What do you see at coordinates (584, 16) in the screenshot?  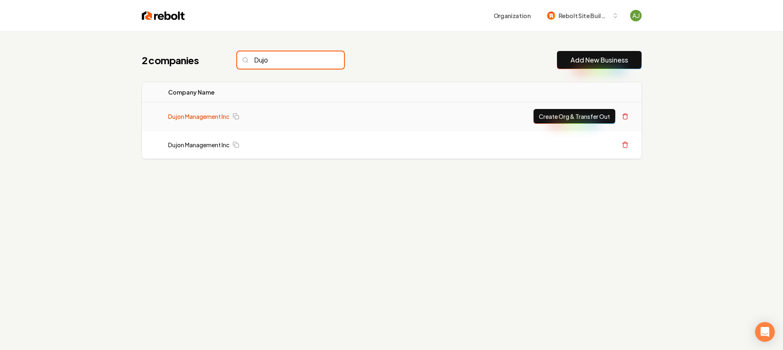 I see `span: Rebolt Site Builder` at bounding box center [584, 16].